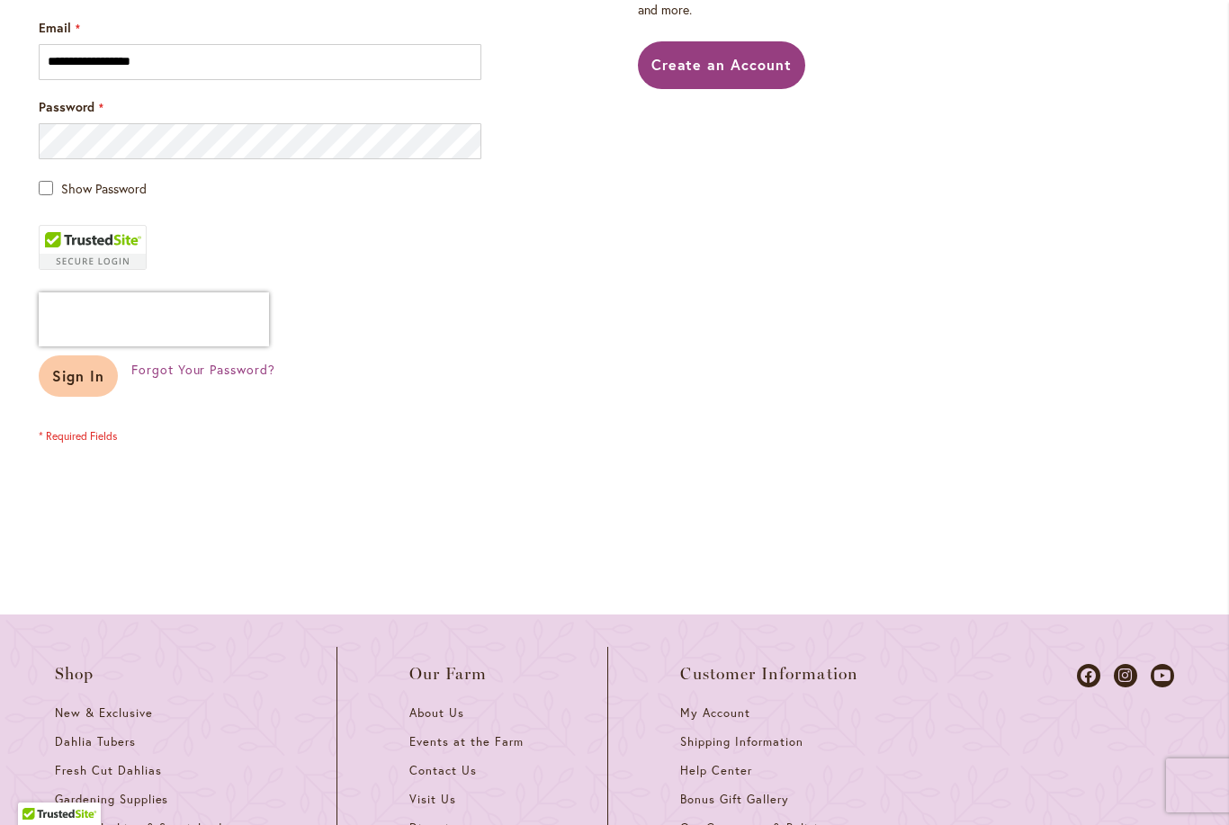  Describe the element at coordinates (716, 770) in the screenshot. I see `span: Help Center` at that location.